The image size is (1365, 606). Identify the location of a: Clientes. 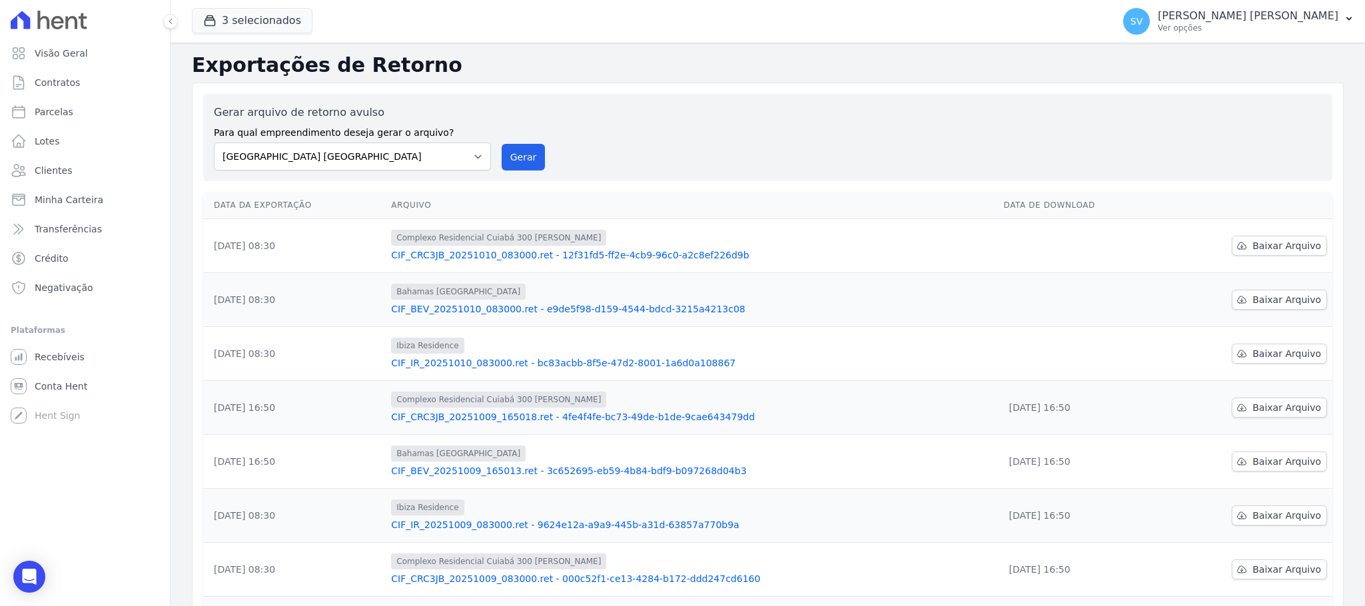
(85, 171).